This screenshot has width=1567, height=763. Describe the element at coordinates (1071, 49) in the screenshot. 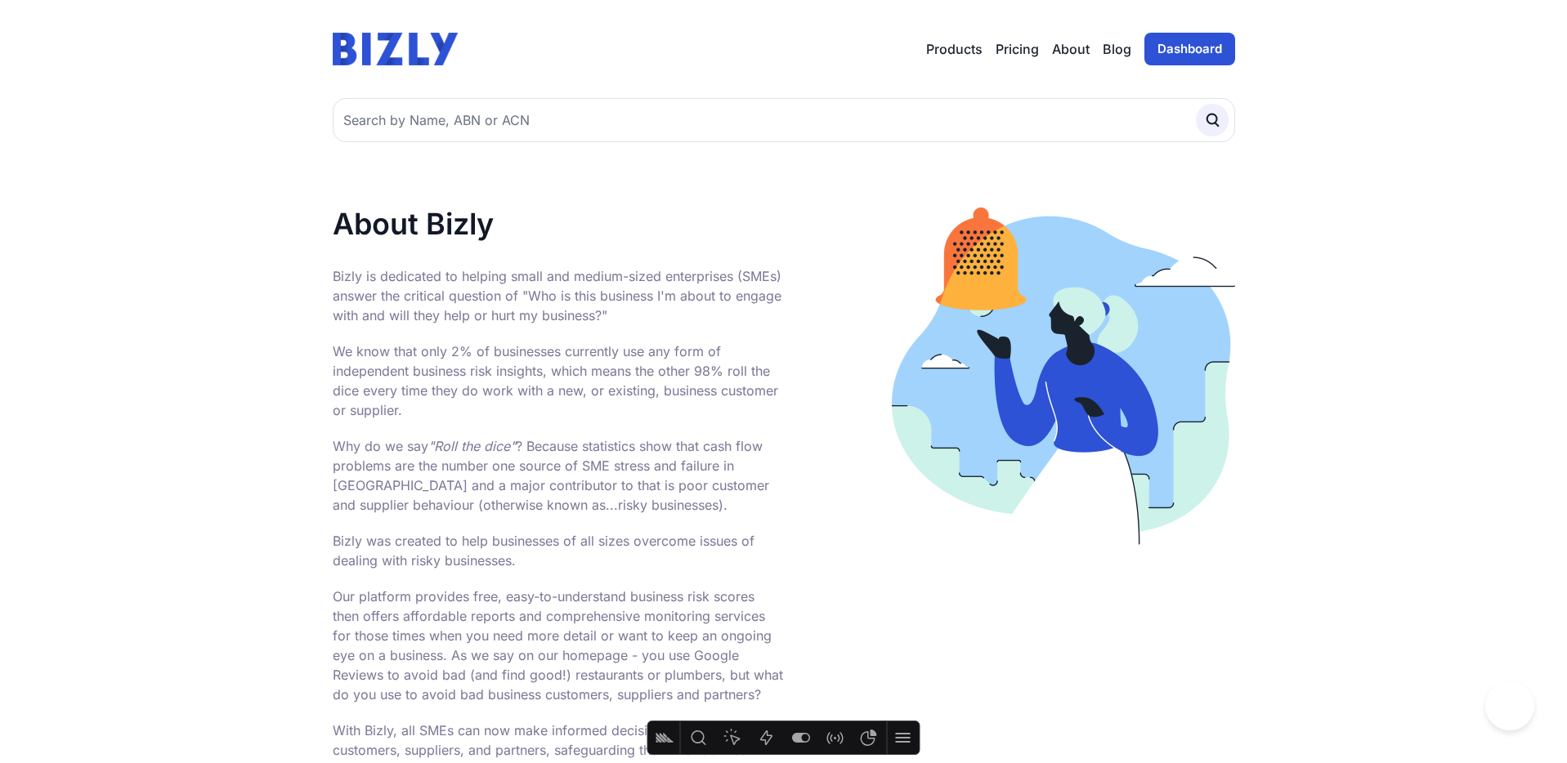

I see `a: About` at that location.